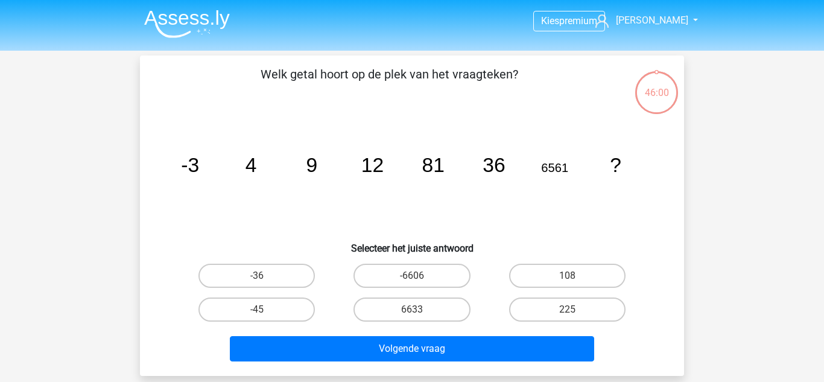 Image resolution: width=824 pixels, height=382 pixels. What do you see at coordinates (493, 165) in the screenshot?
I see `tspan: 36` at bounding box center [493, 165].